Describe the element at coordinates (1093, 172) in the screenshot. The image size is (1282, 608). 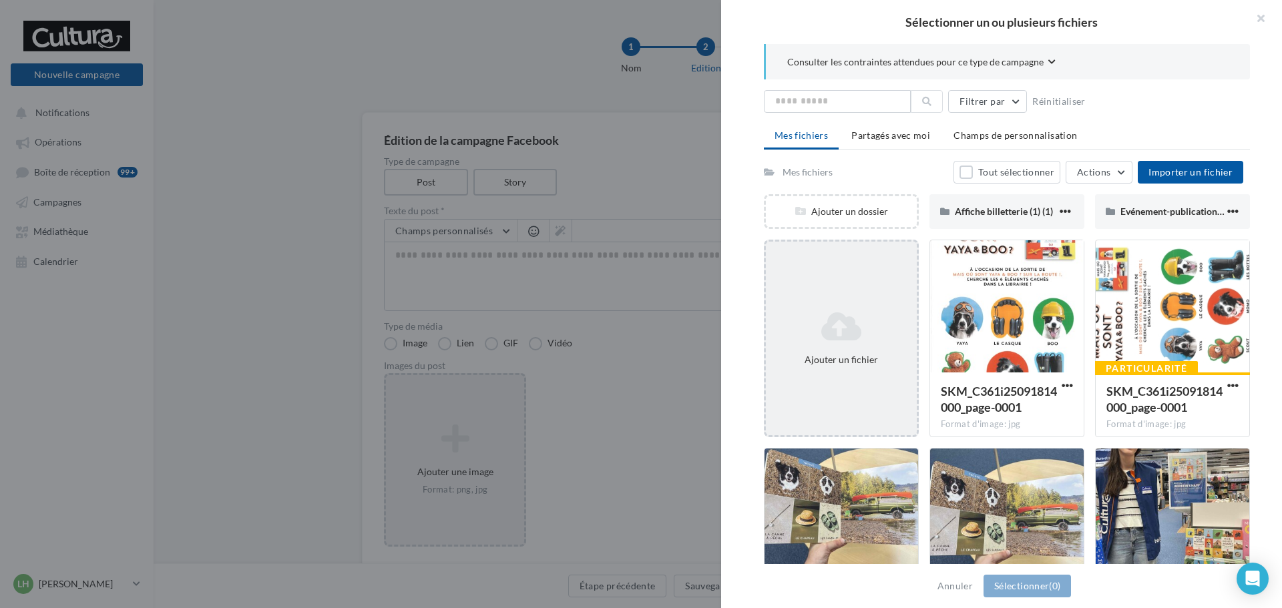
I see `span: Actions` at that location.